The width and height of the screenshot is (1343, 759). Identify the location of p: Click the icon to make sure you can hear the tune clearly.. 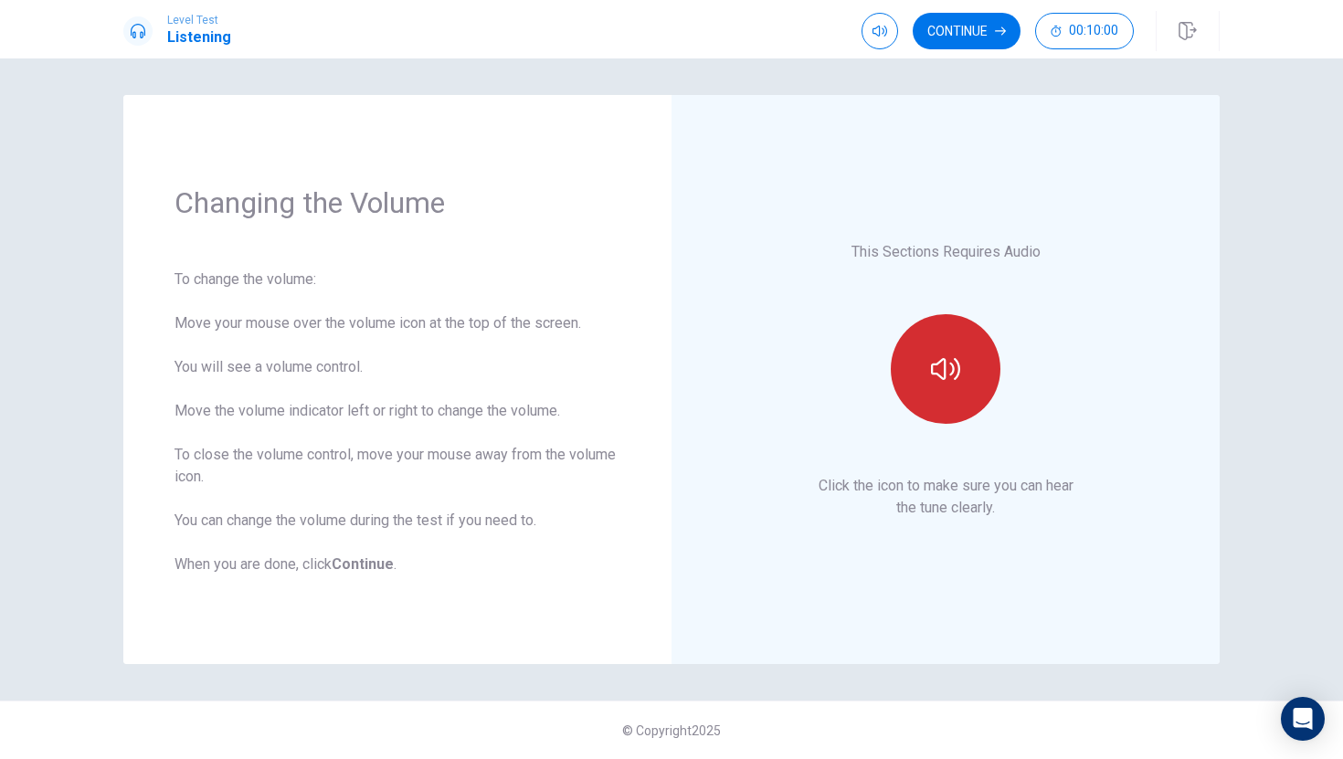
(945, 497).